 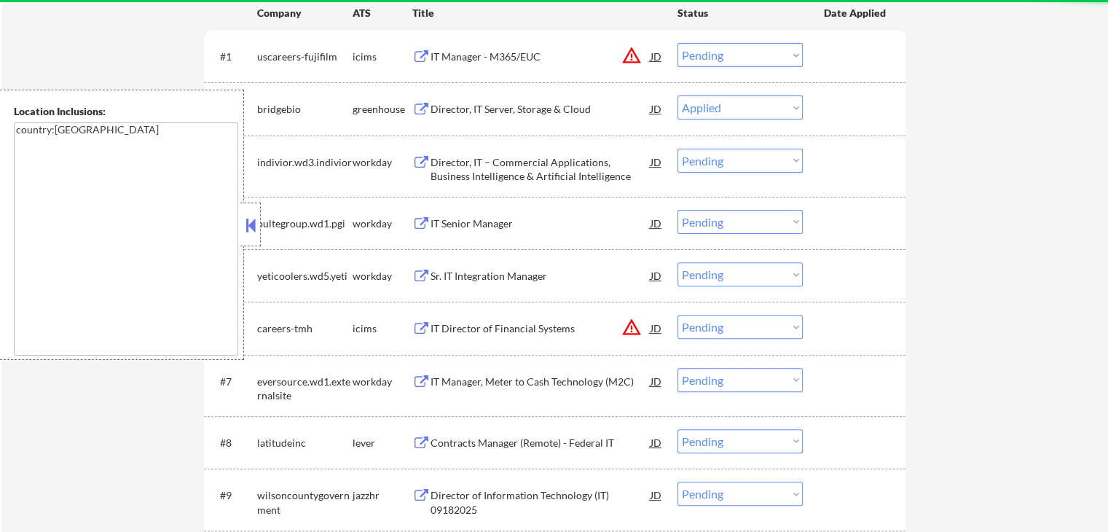 What do you see at coordinates (126, 111) in the screenshot?
I see `div: Location Inclusions:` at bounding box center [126, 111].